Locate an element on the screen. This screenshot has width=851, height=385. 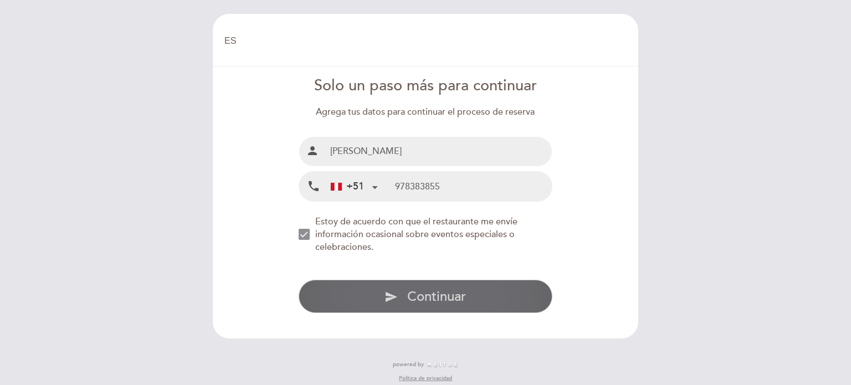
button: send Continuar is located at coordinates (425, 296).